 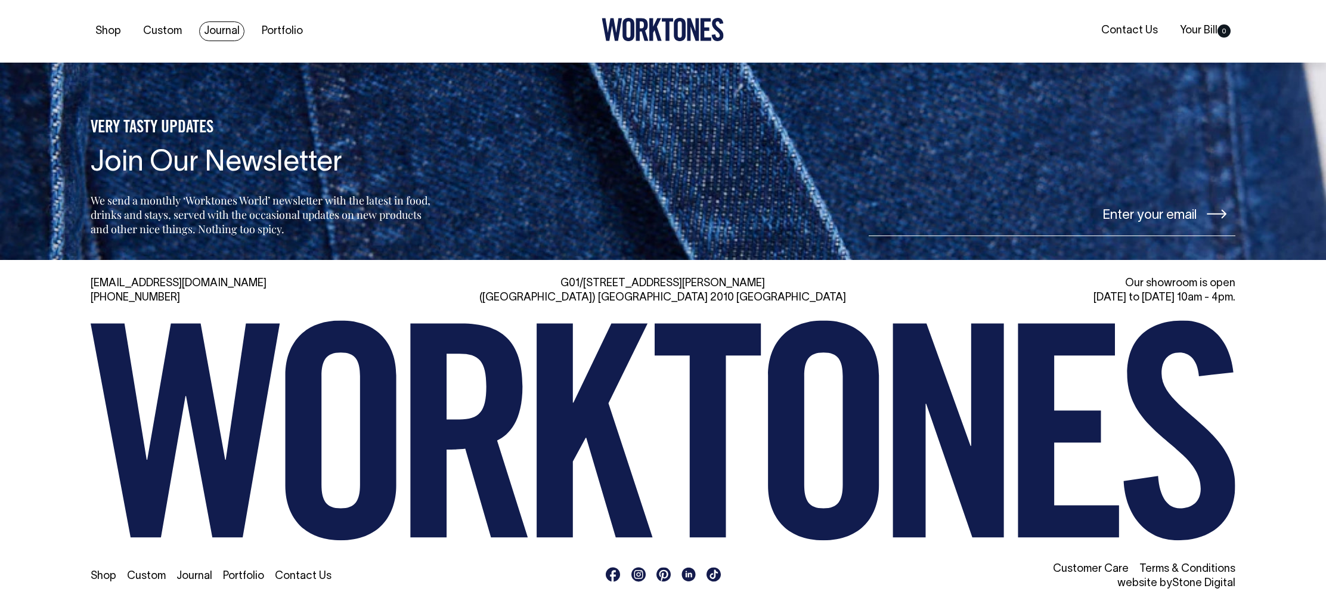 What do you see at coordinates (1052, 213) in the screenshot?
I see `input: Enter your email` at bounding box center [1052, 213].